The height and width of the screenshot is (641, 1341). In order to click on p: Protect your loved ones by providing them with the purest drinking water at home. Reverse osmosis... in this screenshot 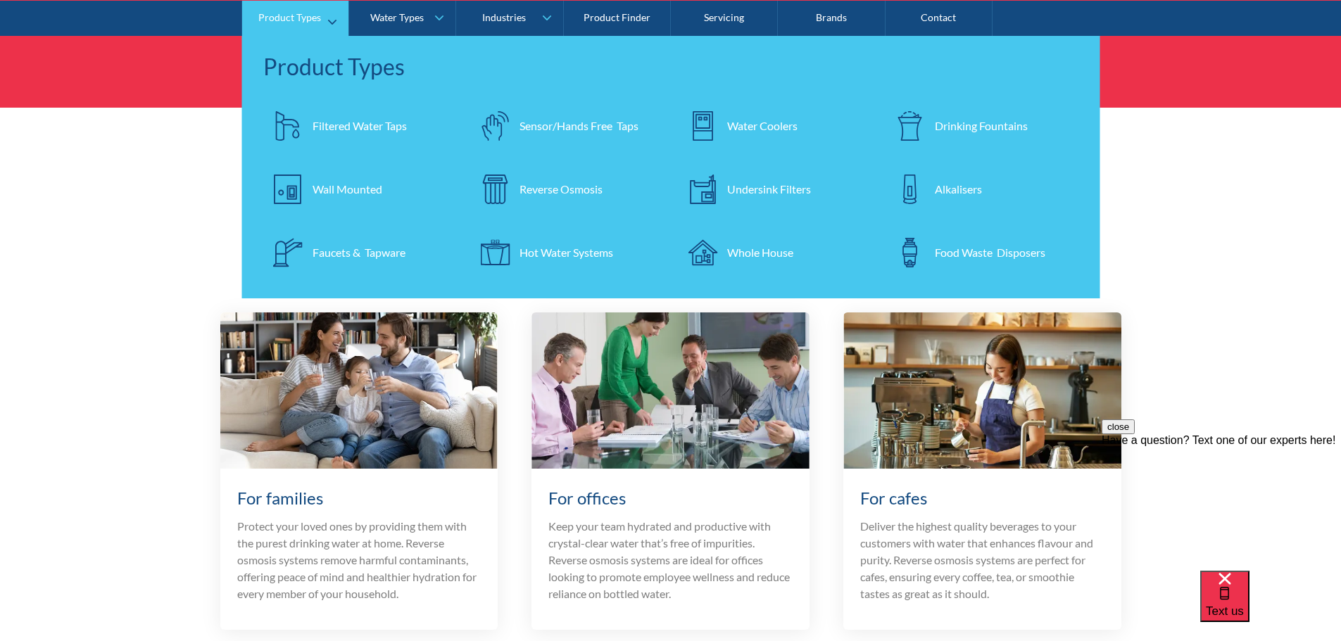, I will do `click(359, 560)`.